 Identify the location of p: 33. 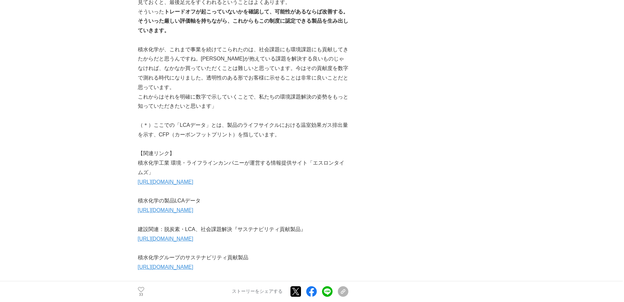
(141, 295).